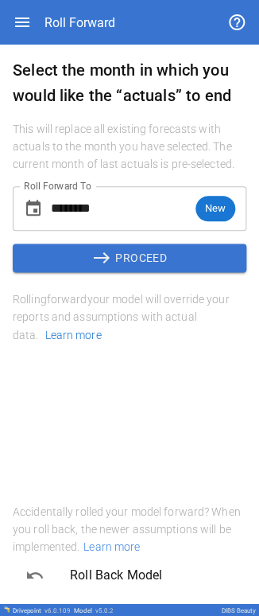  I want to click on span: Learn more, so click(110, 546).